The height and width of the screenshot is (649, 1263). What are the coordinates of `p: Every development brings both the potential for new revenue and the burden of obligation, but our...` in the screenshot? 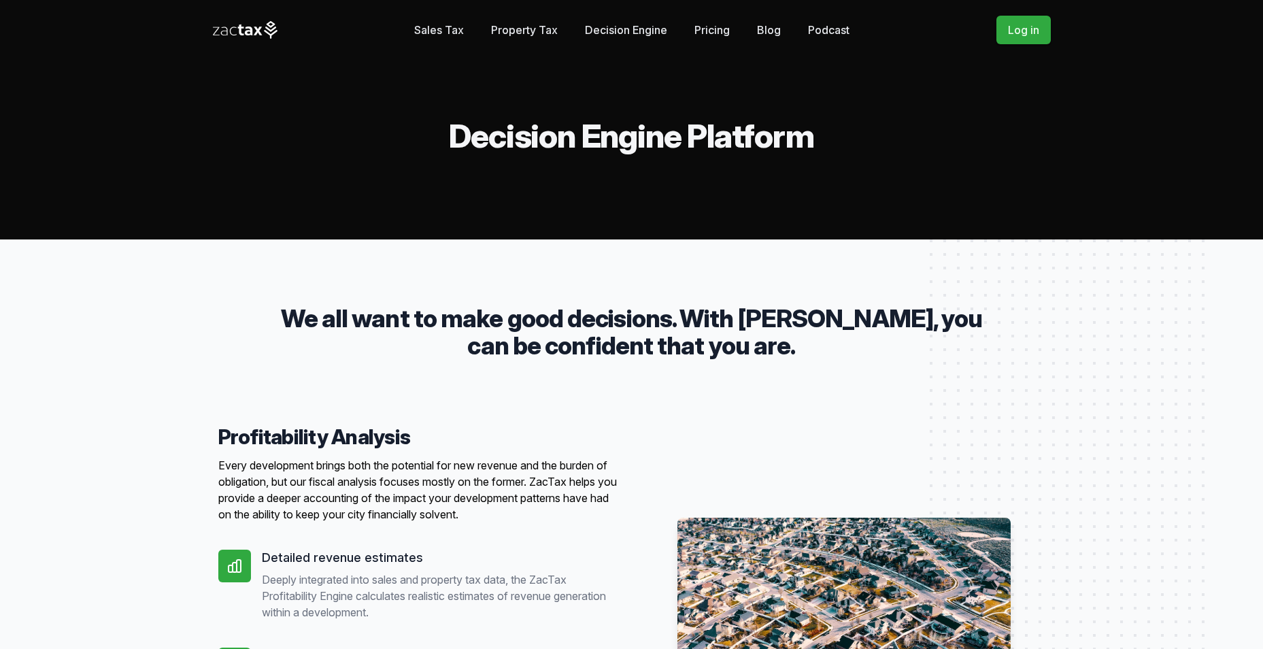 It's located at (420, 490).